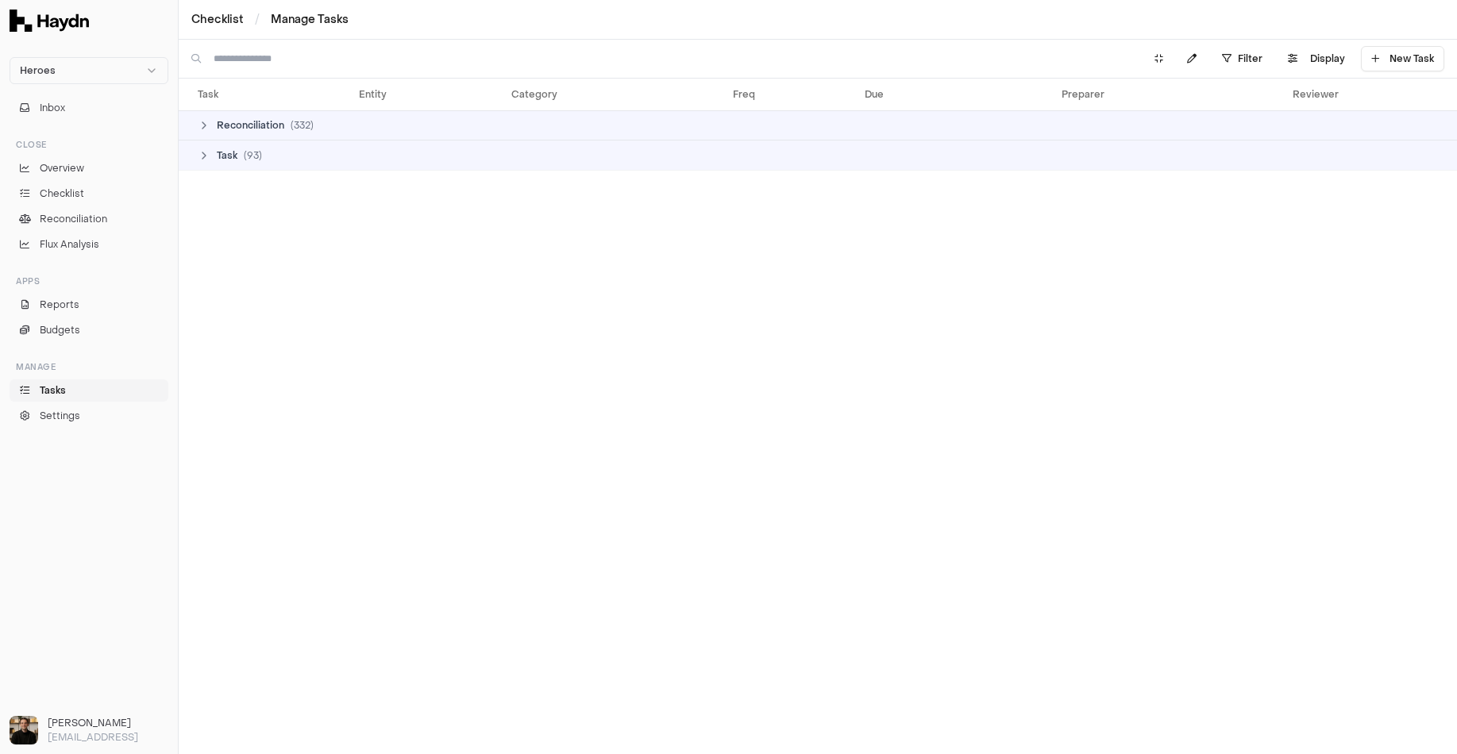  I want to click on div: Close, so click(89, 145).